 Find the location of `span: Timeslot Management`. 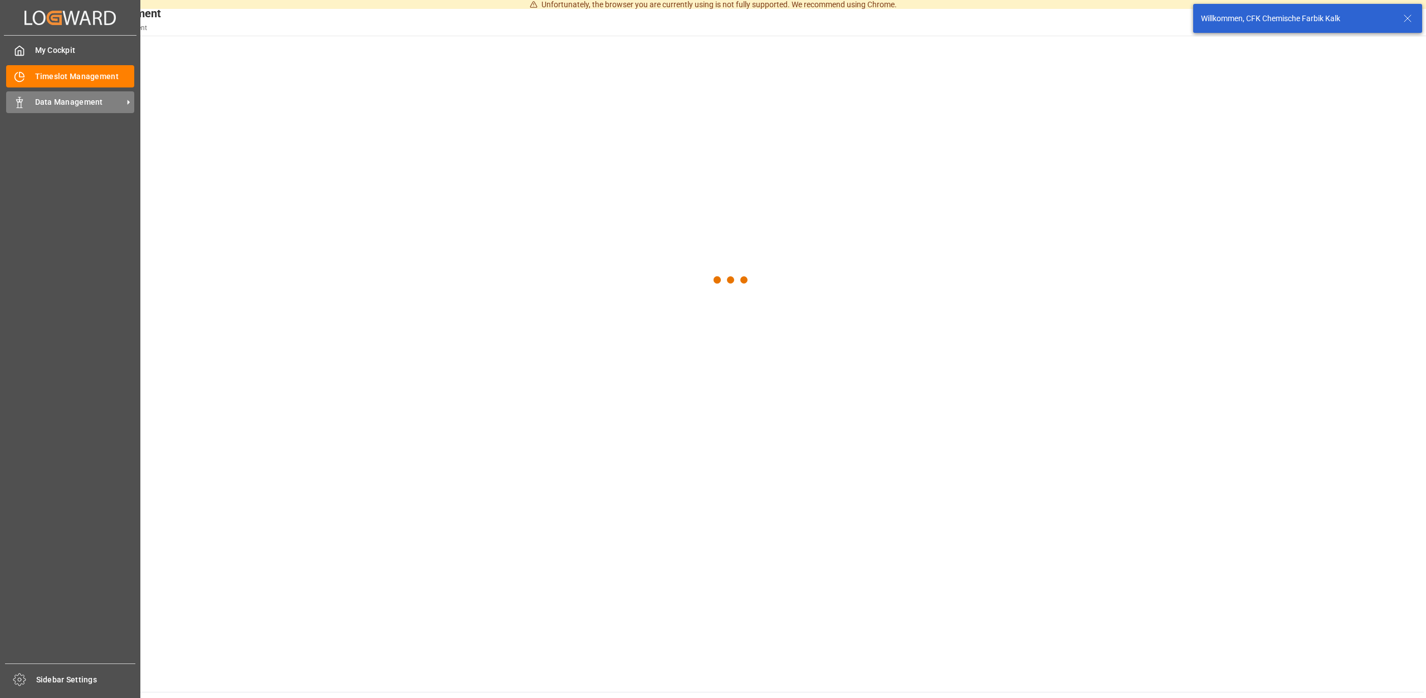

span: Timeslot Management is located at coordinates (85, 76).